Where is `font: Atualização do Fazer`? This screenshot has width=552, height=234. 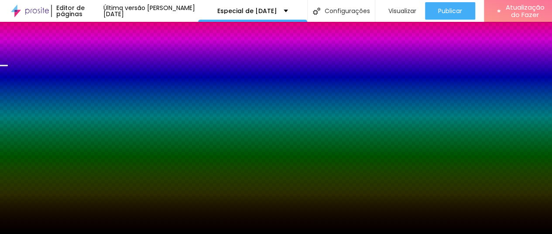 font: Atualização do Fazer is located at coordinates (525, 11).